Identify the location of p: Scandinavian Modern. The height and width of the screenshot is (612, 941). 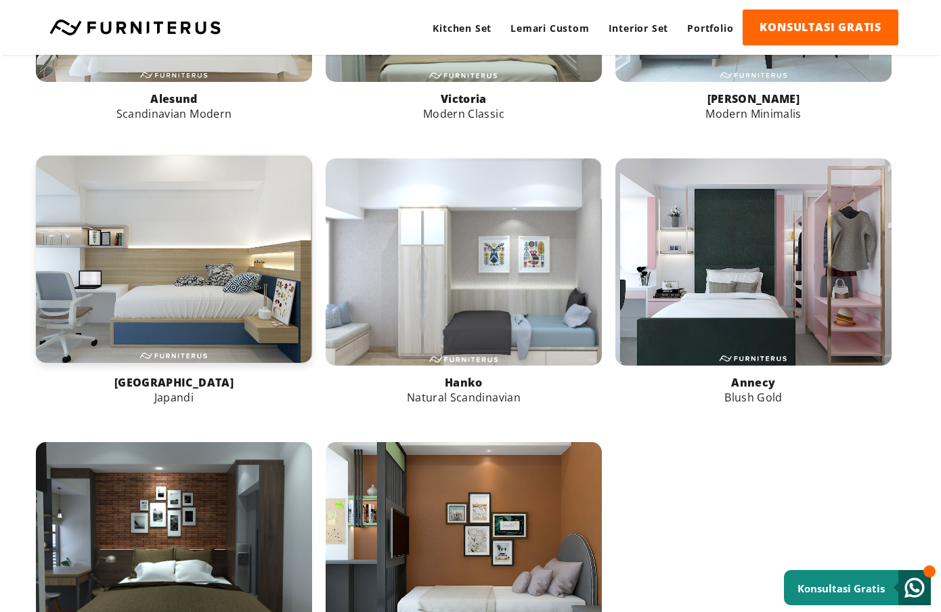
(174, 114).